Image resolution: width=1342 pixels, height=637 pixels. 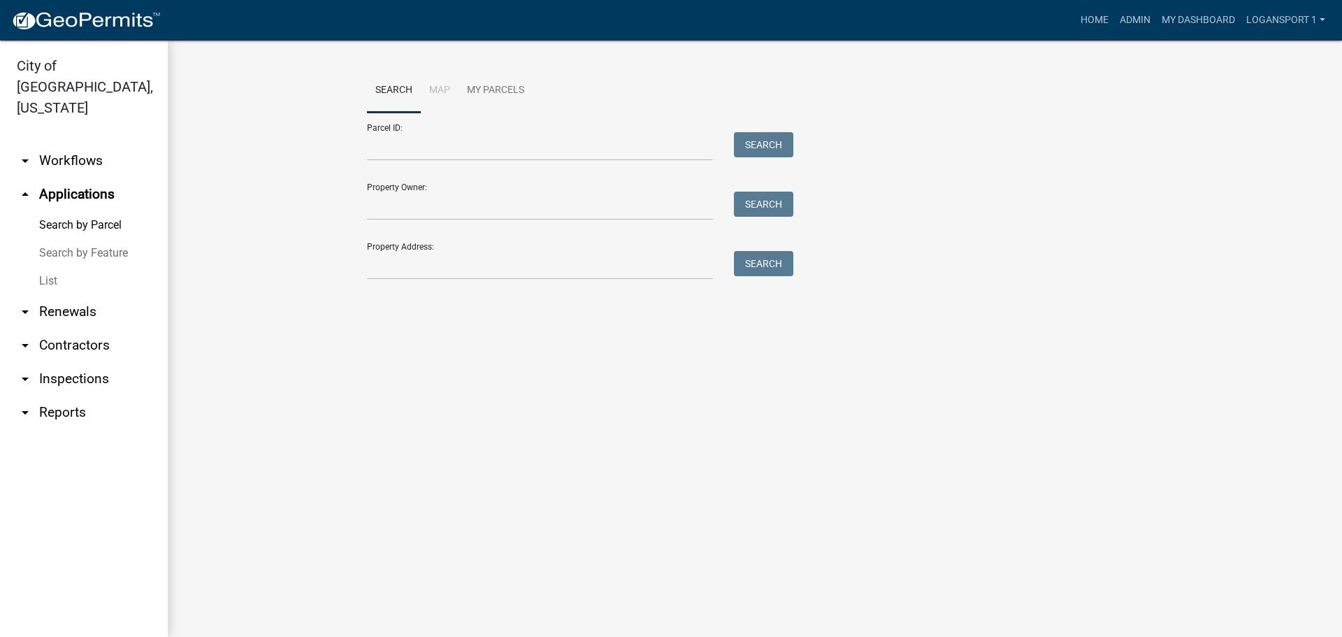 What do you see at coordinates (393, 91) in the screenshot?
I see `a: Search` at bounding box center [393, 91].